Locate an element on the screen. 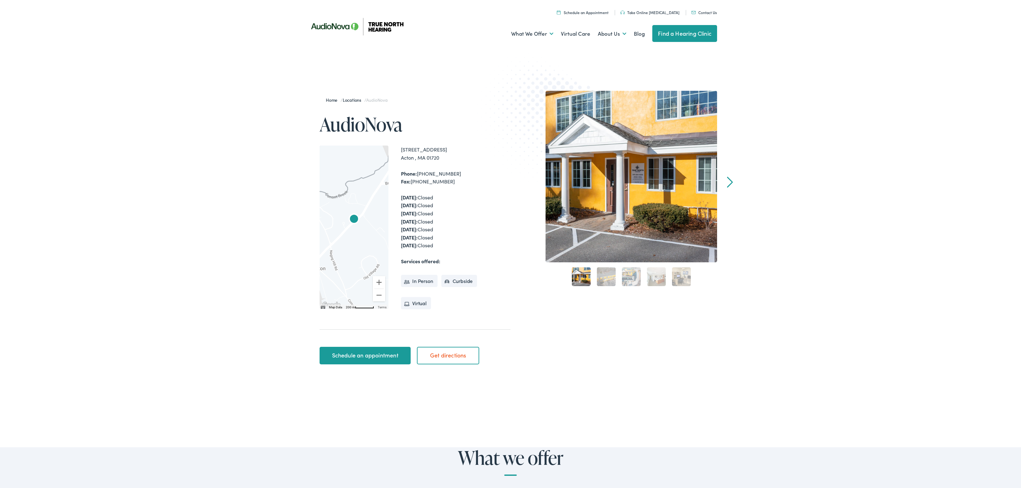 Image resolution: width=1021 pixels, height=488 pixels. div: Closed Closed Closed Closed Closed Closed Closed is located at coordinates (456, 221).